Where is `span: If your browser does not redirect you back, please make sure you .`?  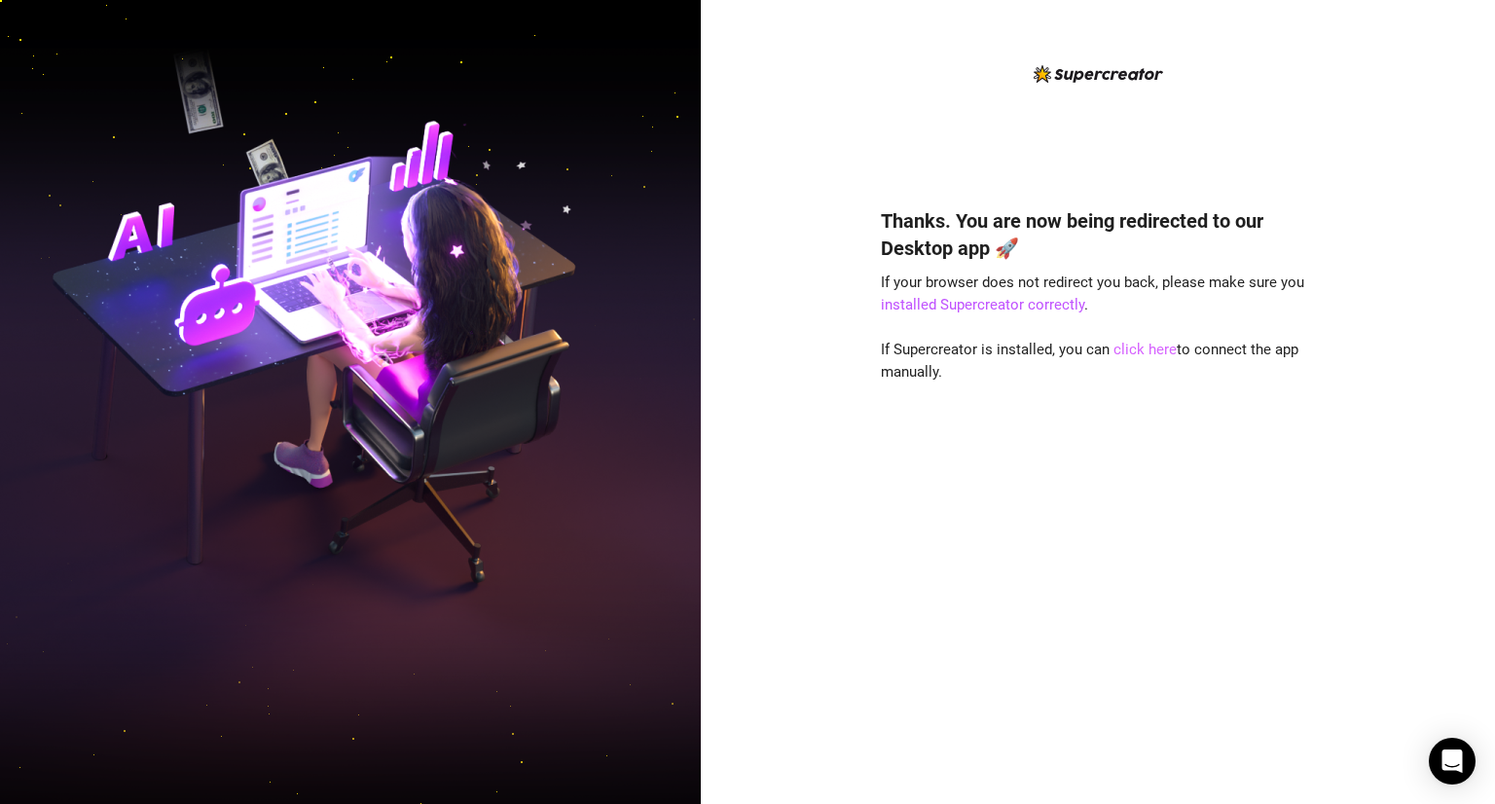
span: If your browser does not redirect you back, please make sure you . is located at coordinates (1092, 294).